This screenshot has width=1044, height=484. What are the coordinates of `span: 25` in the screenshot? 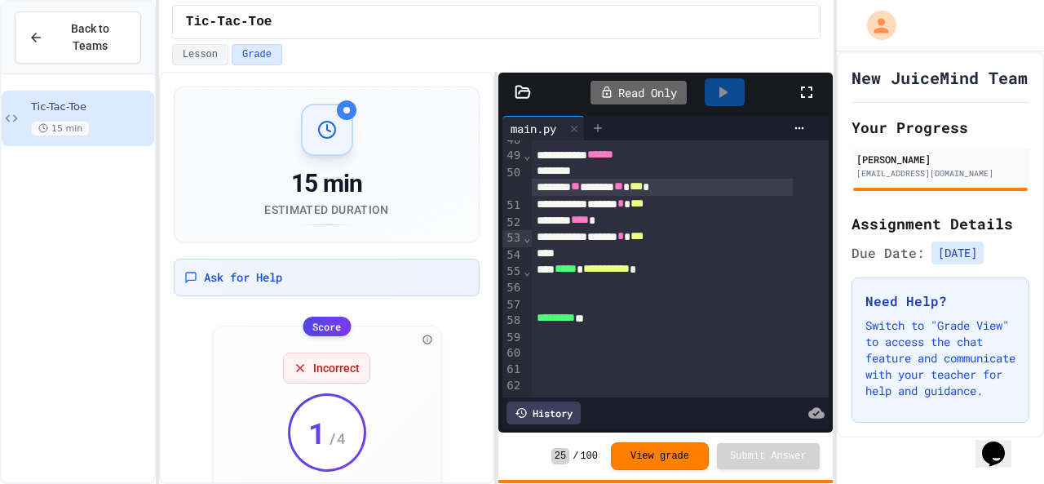 It's located at (560, 456).